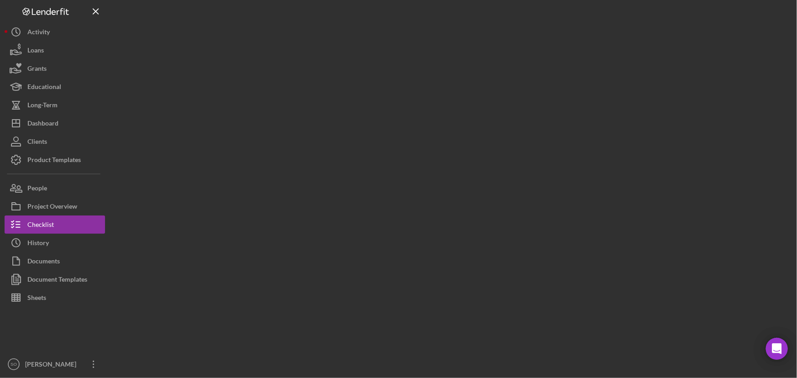 The width and height of the screenshot is (797, 378). Describe the element at coordinates (55, 298) in the screenshot. I see `a: Sheets` at that location.